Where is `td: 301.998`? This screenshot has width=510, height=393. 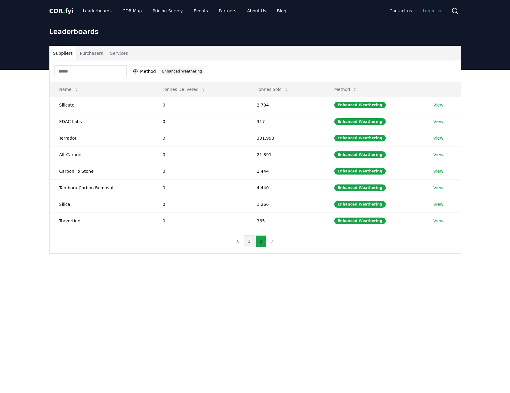
td: 301.998 is located at coordinates (286, 138).